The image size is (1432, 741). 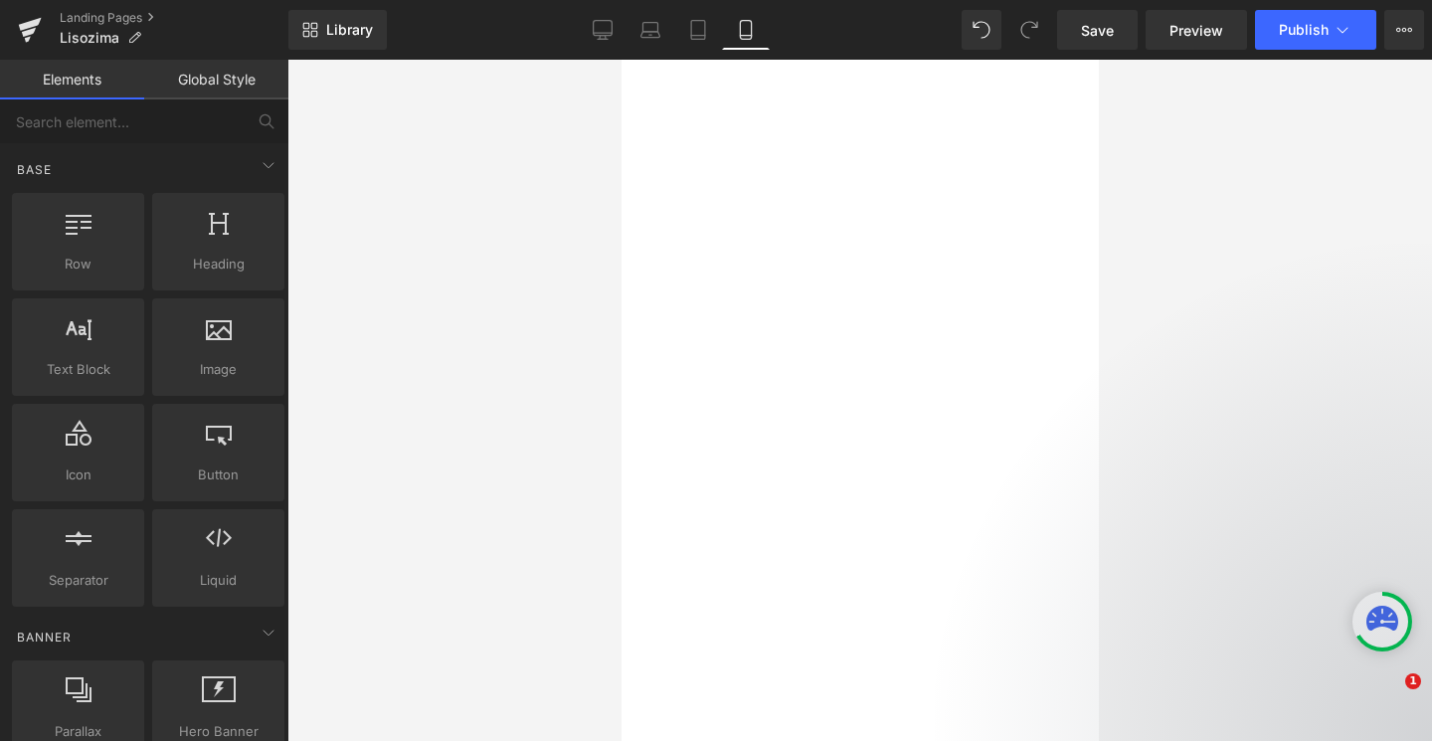 What do you see at coordinates (78, 369) in the screenshot?
I see `span: Text Block` at bounding box center [78, 369].